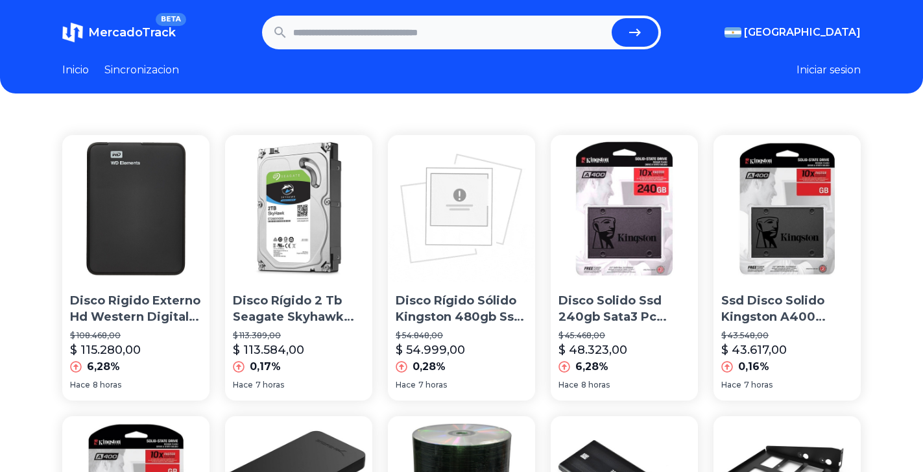 The image size is (923, 472). I want to click on p: 0,17%, so click(265, 367).